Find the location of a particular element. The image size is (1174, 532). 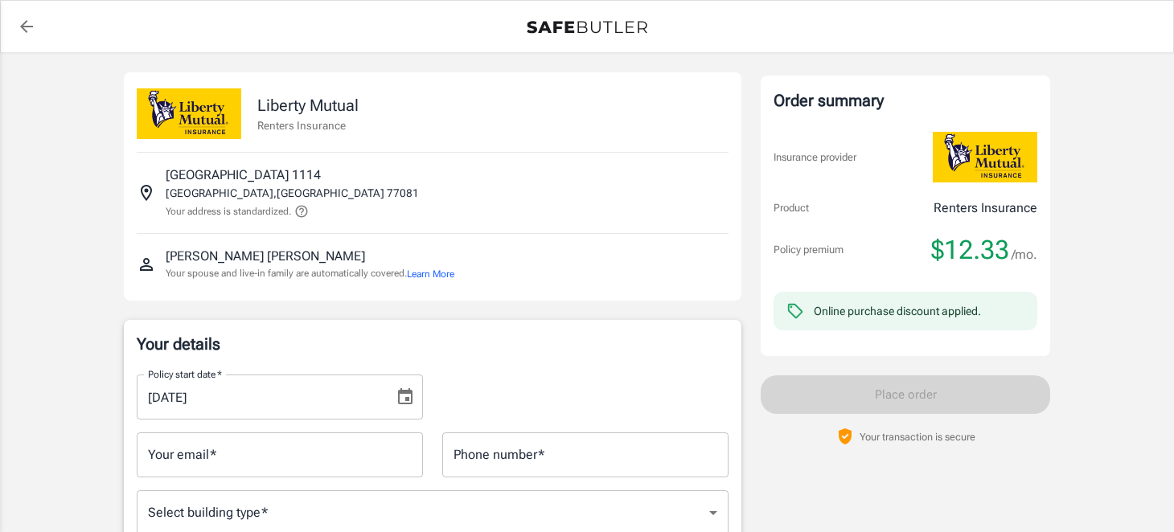

label: Policy start date is located at coordinates (185, 374).